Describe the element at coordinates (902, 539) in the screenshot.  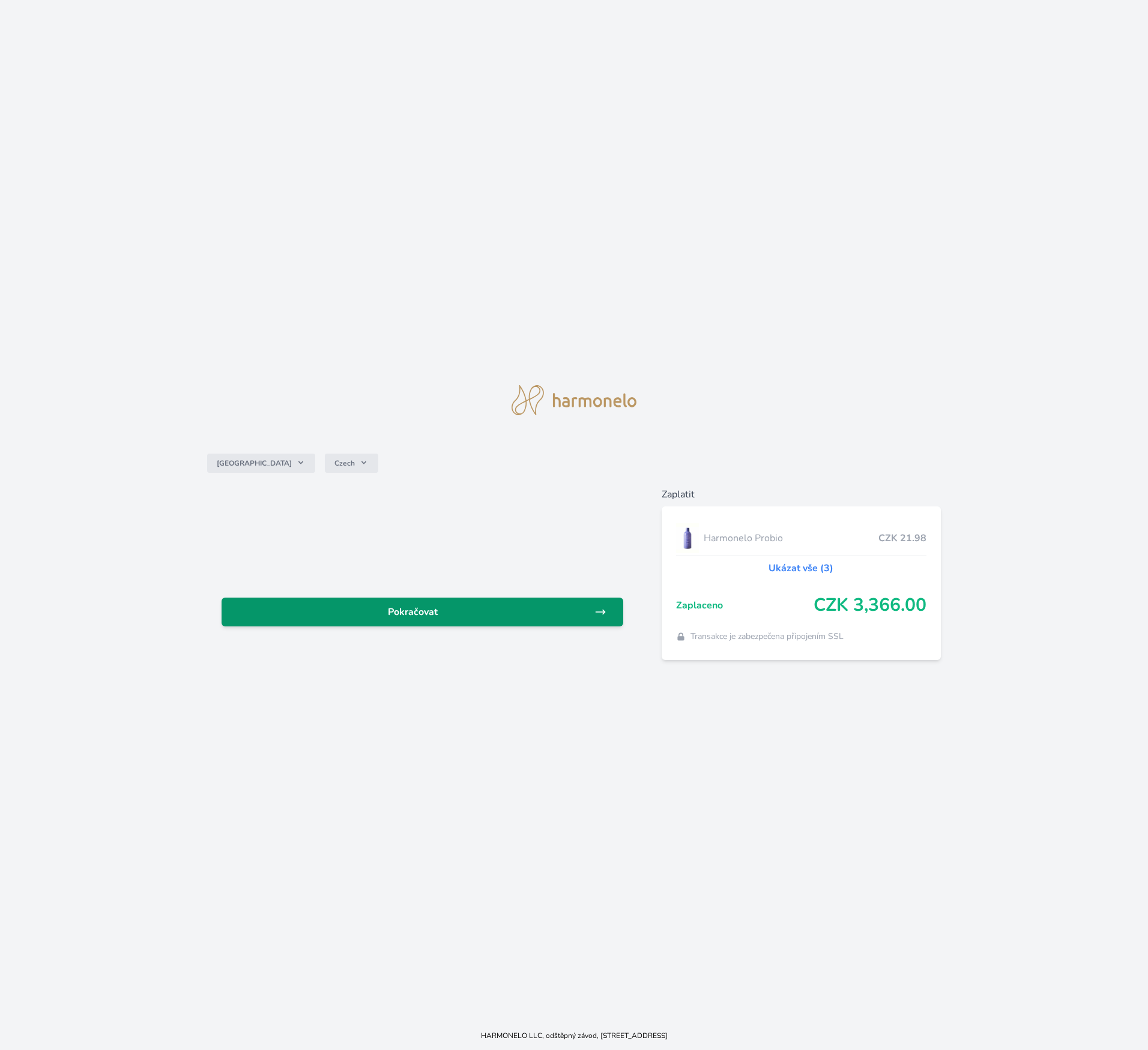
I see `span: CZK 21.98` at that location.